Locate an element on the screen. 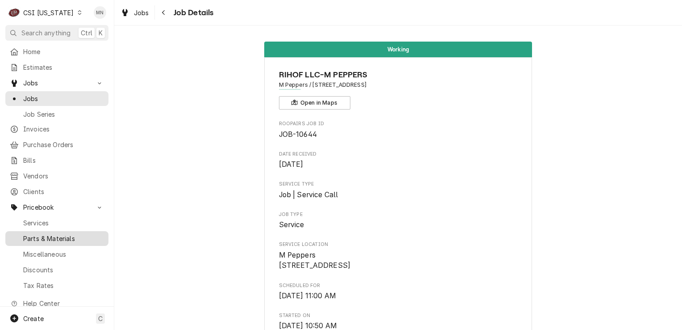  button: Navigate back is located at coordinates (164, 13).